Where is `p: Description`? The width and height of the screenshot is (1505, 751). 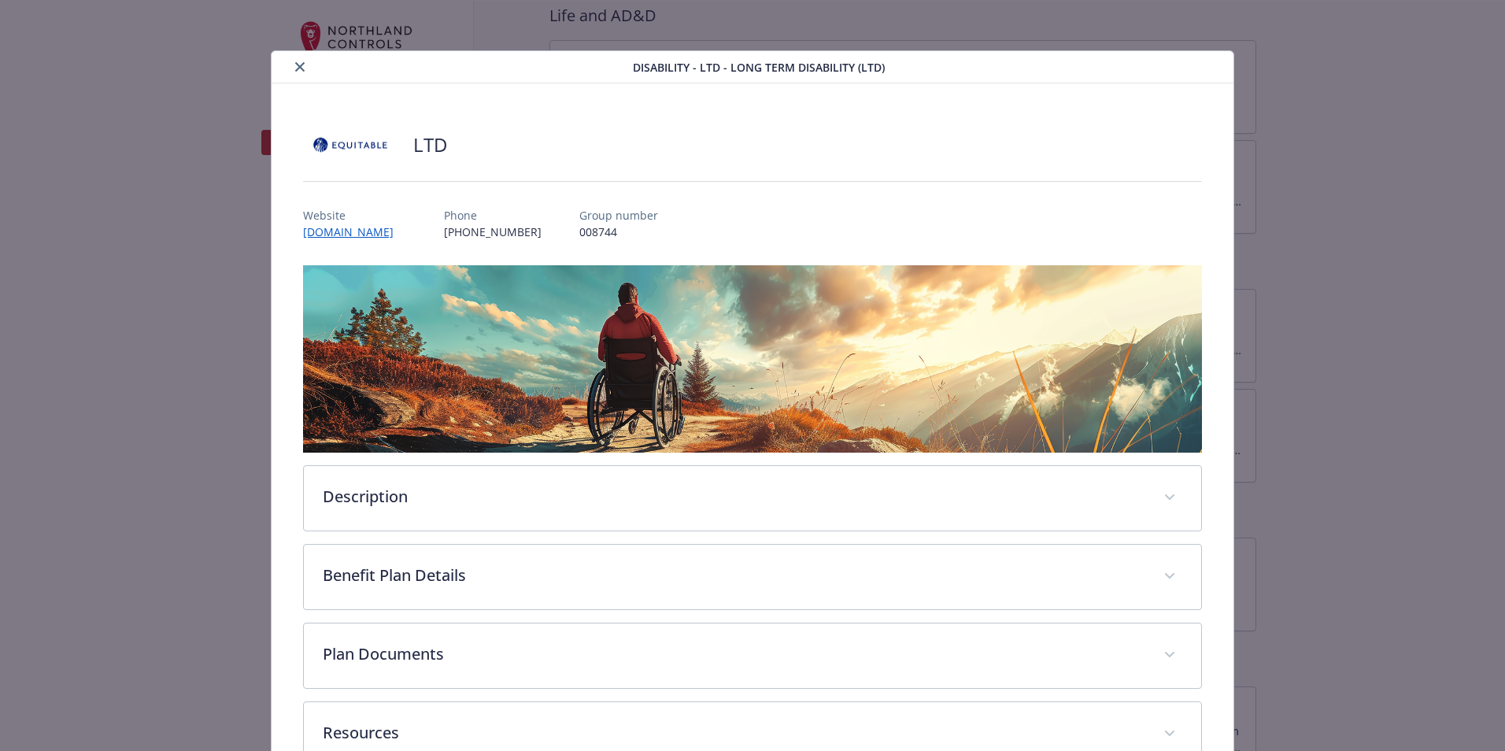
p: Description is located at coordinates (734, 497).